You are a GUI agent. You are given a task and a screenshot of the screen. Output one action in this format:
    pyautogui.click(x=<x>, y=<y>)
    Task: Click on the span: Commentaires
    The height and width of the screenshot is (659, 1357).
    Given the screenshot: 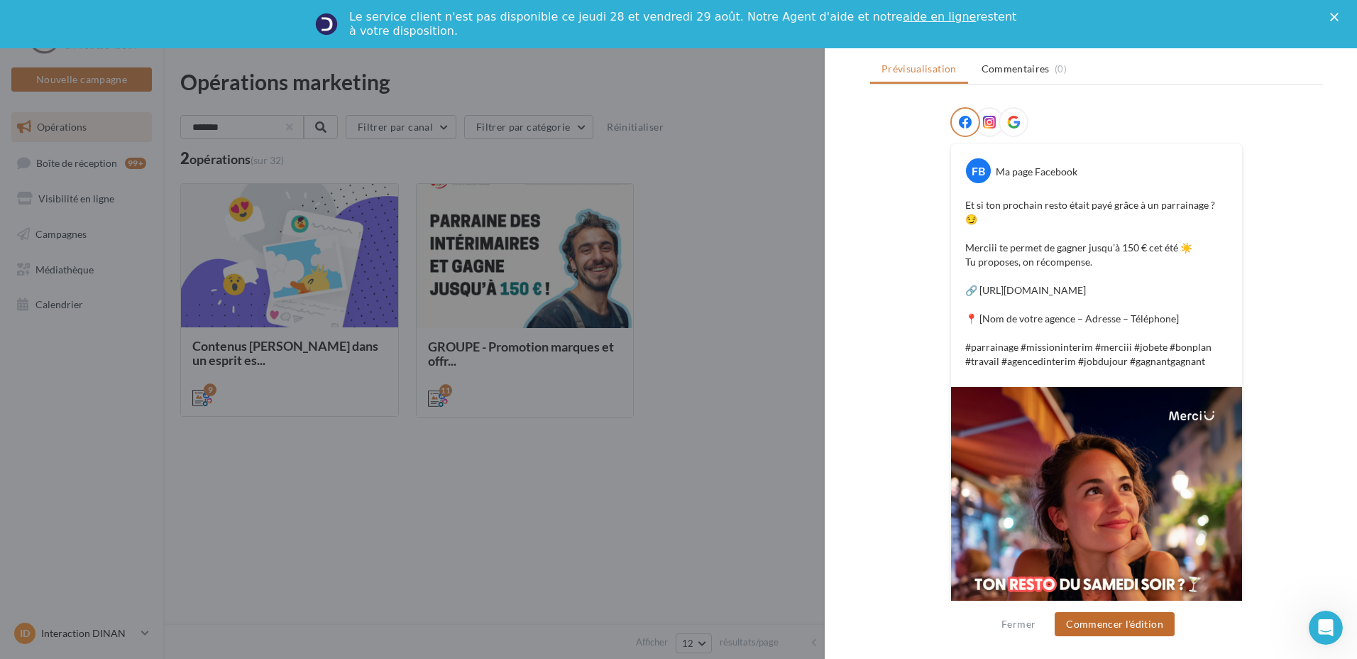 What is the action you would take?
    pyautogui.click(x=1016, y=69)
    